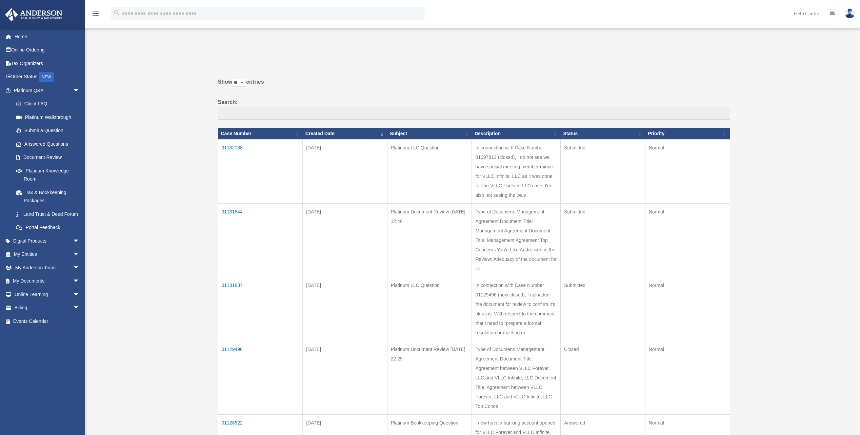  Describe the element at coordinates (96, 15) in the screenshot. I see `a: menu` at that location.